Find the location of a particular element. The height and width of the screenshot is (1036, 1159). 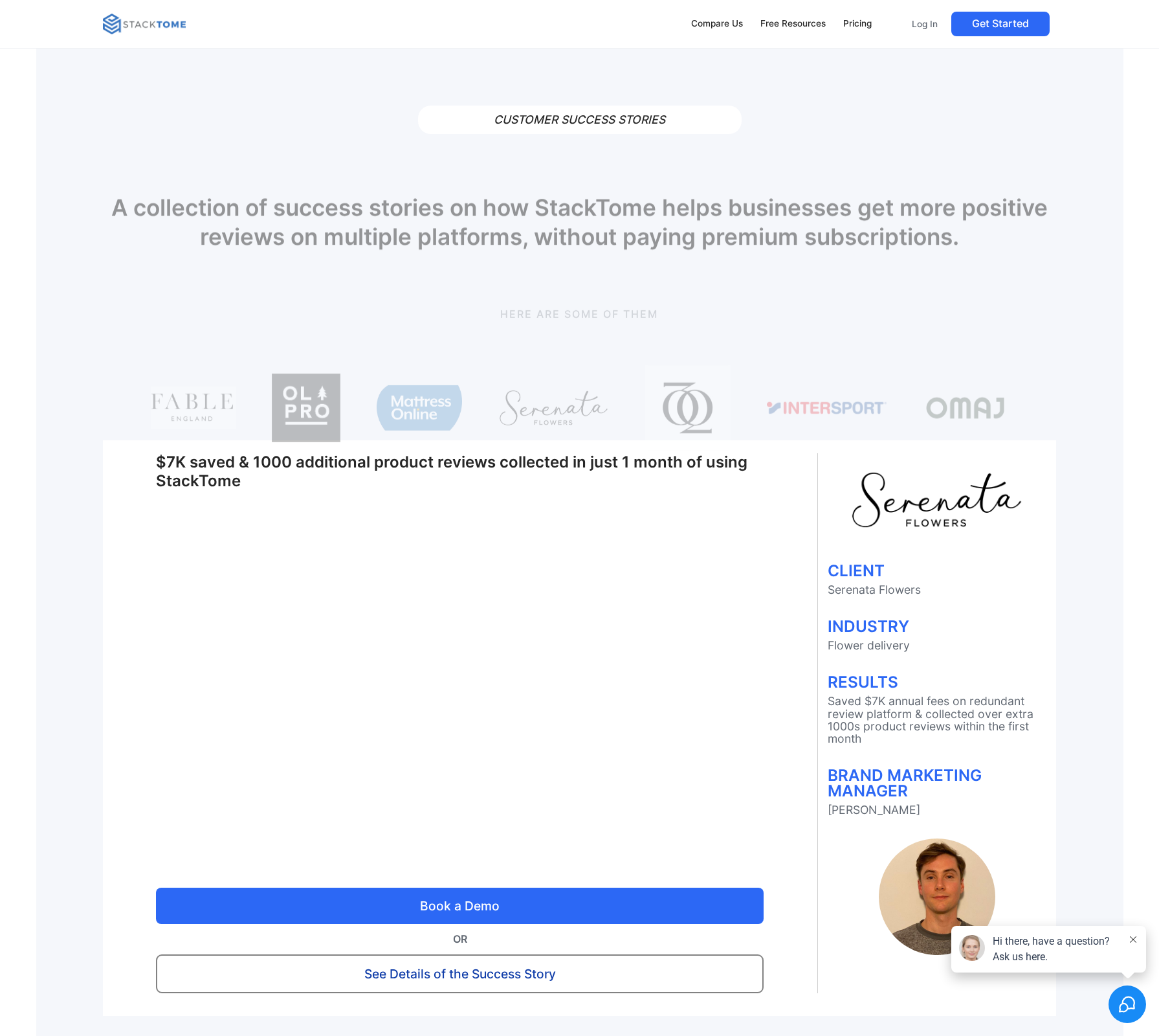

div: Compare Us is located at coordinates (717, 24).